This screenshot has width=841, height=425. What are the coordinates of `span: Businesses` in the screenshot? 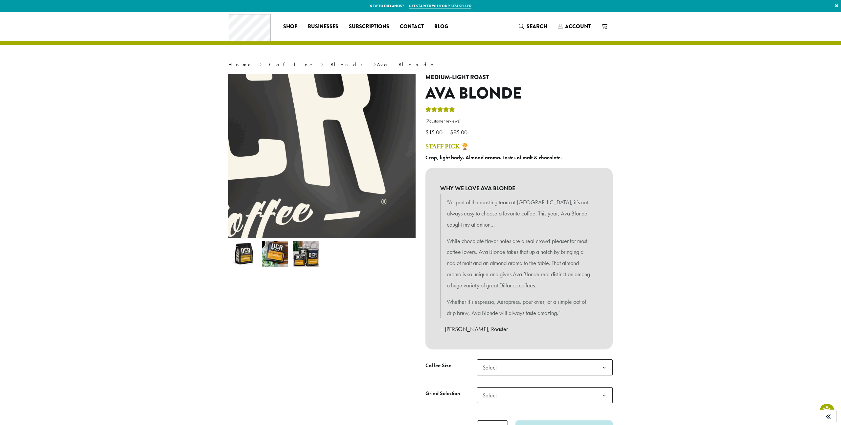 It's located at (323, 27).